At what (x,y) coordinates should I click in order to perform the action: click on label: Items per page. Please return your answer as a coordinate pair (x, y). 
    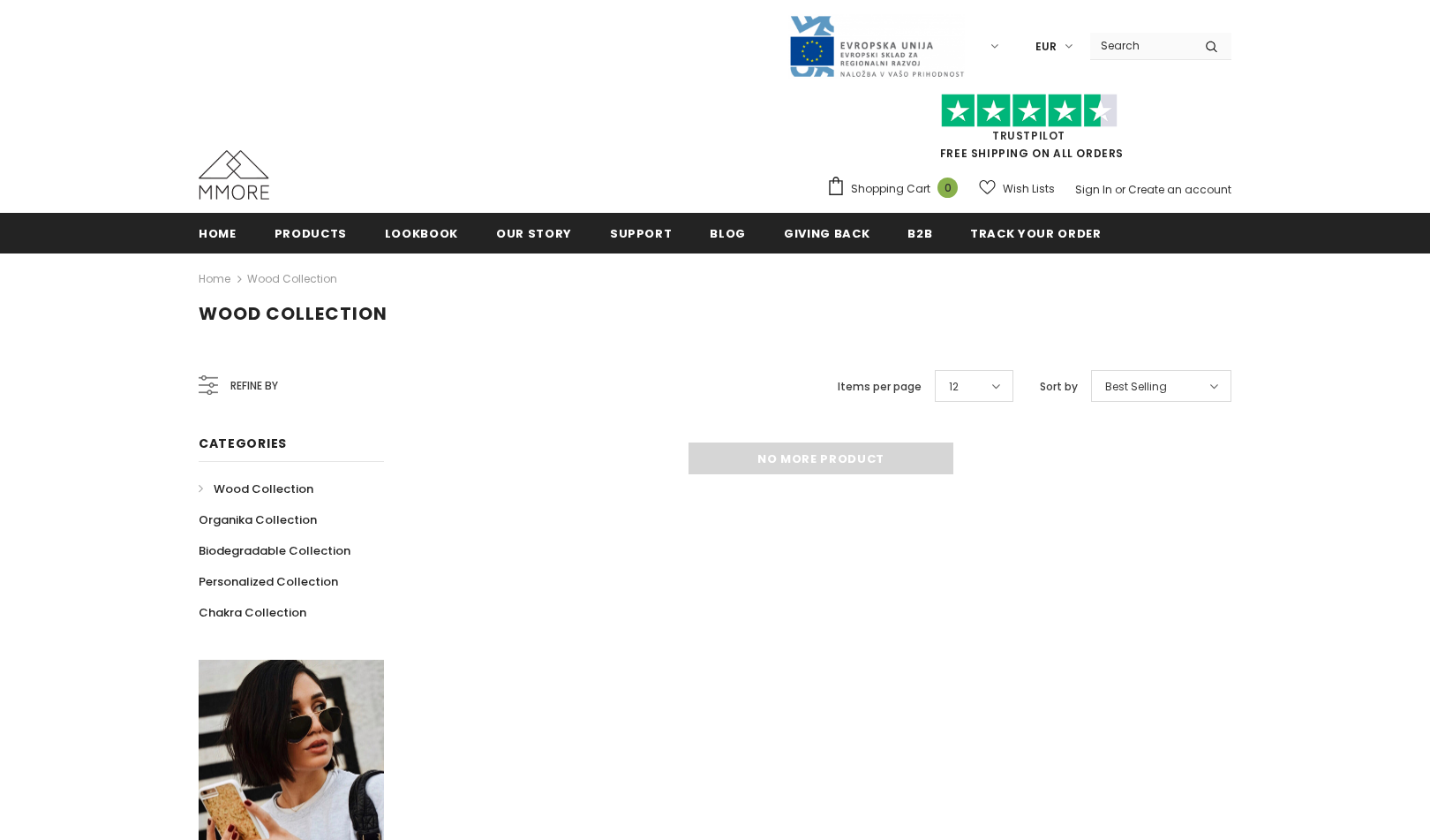
    Looking at the image, I should click on (879, 387).